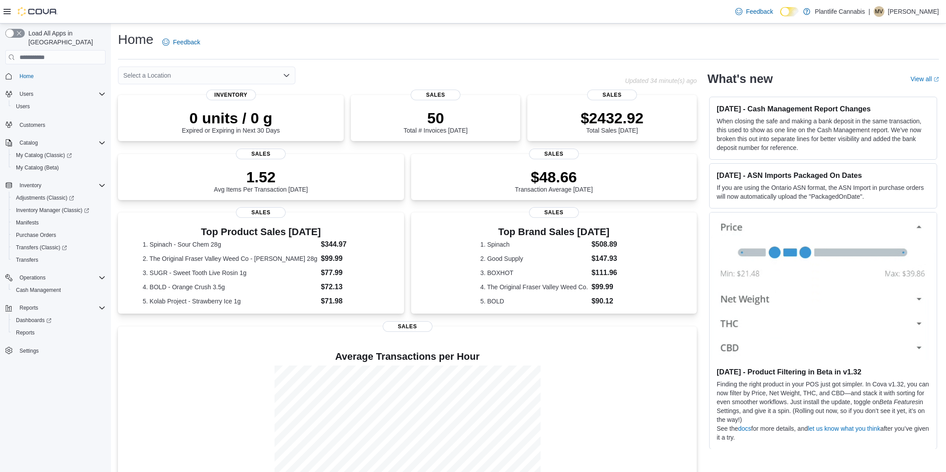 The width and height of the screenshot is (946, 472). Describe the element at coordinates (350, 244) in the screenshot. I see `dd: $344.97` at that location.